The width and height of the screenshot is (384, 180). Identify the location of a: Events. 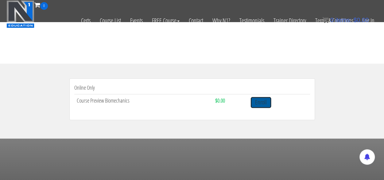
(136, 21).